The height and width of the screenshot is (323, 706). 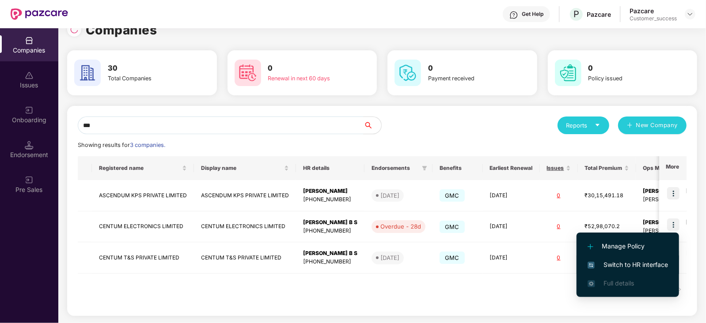 I want to click on div: Overdue - 28d, so click(x=401, y=227).